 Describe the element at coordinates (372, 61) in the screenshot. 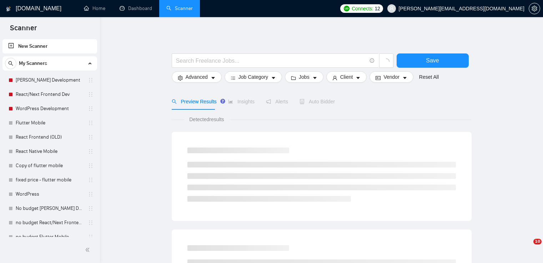

I see `span: info-circle` at that location.